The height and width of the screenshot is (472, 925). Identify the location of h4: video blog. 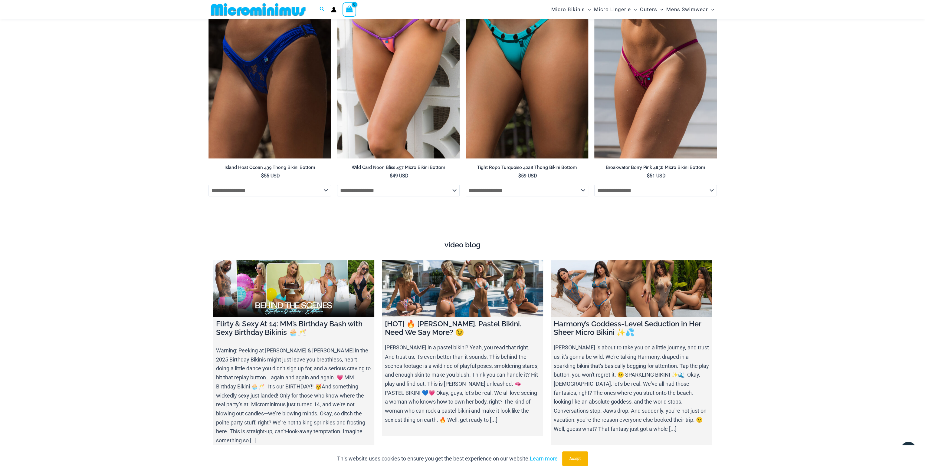
(463, 245).